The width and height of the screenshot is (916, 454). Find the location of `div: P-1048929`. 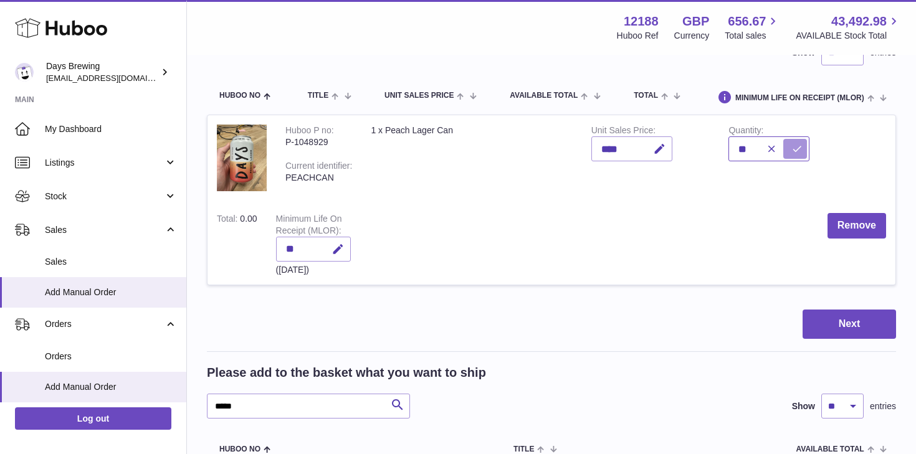

div: P-1048929 is located at coordinates (318, 142).